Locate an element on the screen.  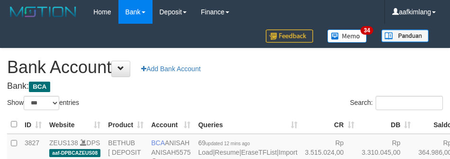
th: DB: activate to sort column ascending is located at coordinates (386, 124).